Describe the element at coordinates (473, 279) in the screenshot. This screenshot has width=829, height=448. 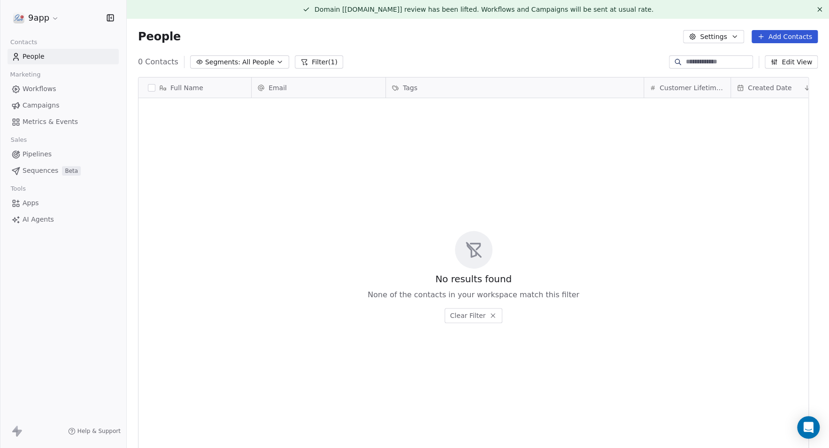
I see `span: No results found` at that location.